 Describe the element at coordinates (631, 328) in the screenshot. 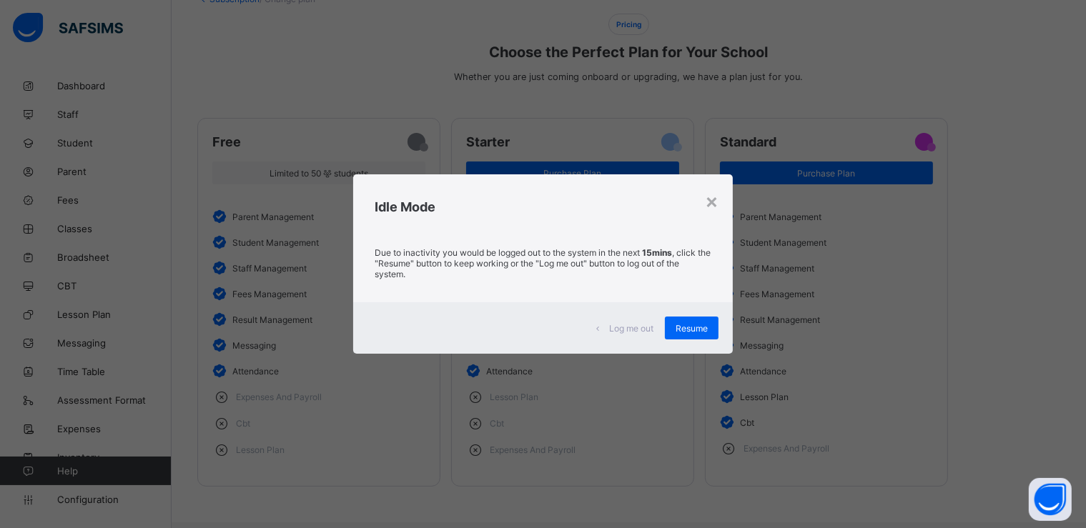

I see `span: Log me out` at that location.